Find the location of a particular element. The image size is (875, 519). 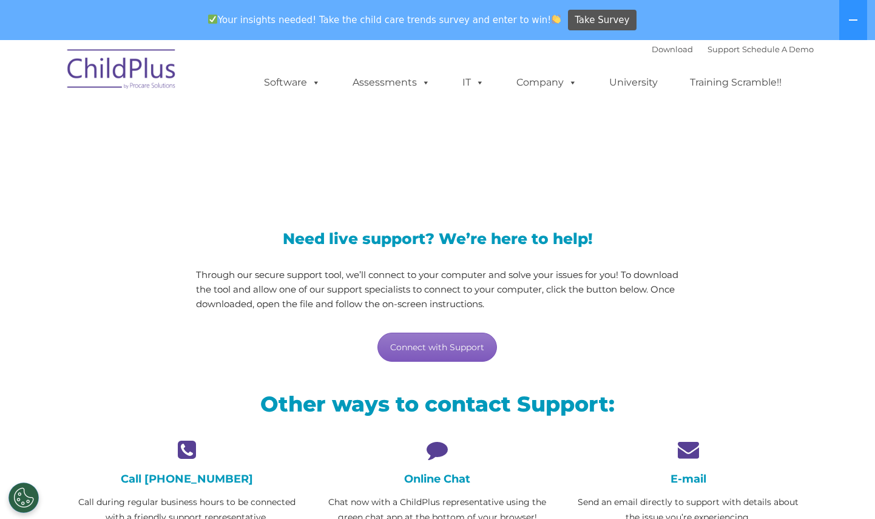

a: Connect with Support is located at coordinates (437, 347).